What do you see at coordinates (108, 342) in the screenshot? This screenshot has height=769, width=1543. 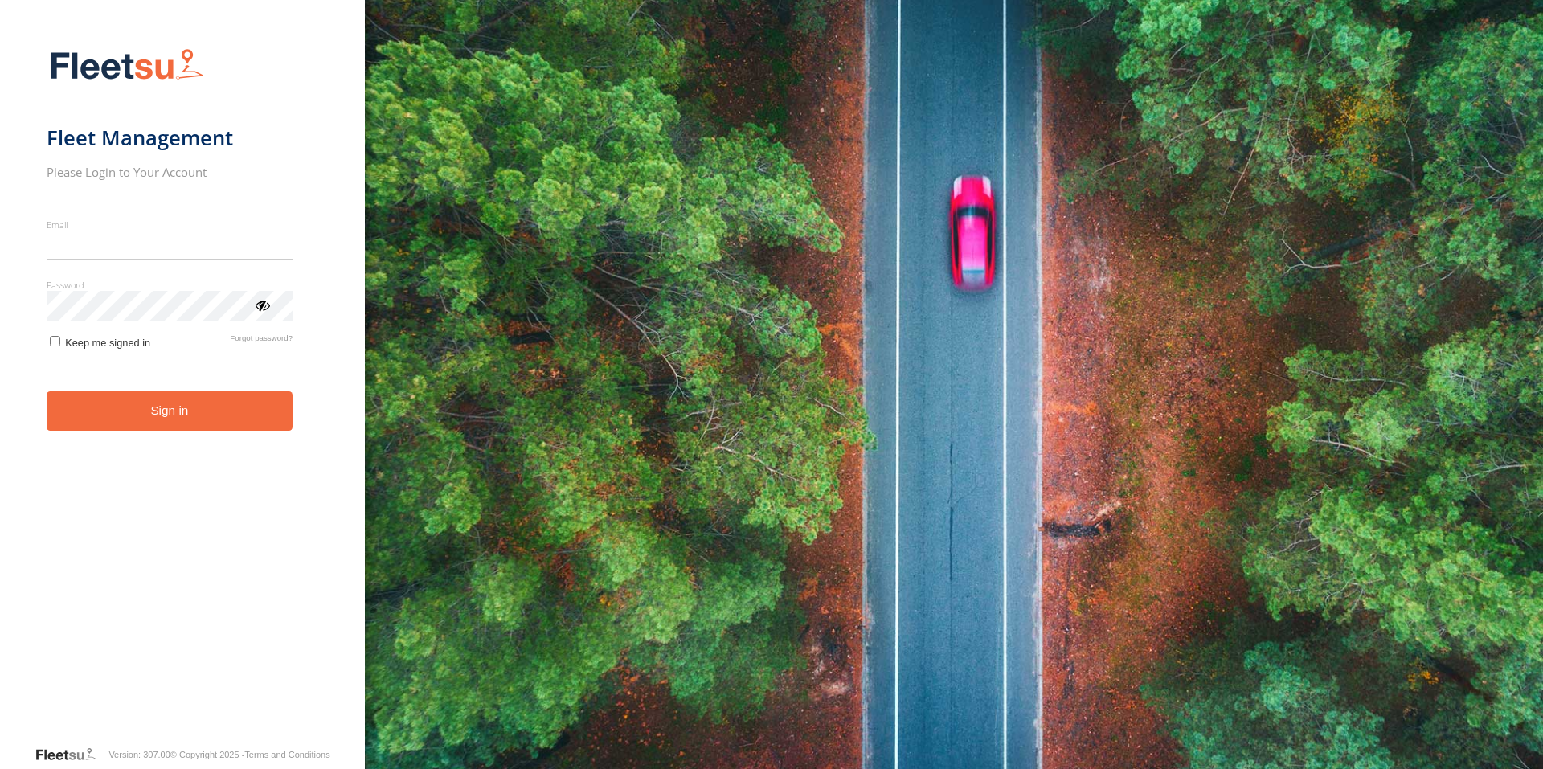 I see `span: Keep me signed in` at bounding box center [108, 342].